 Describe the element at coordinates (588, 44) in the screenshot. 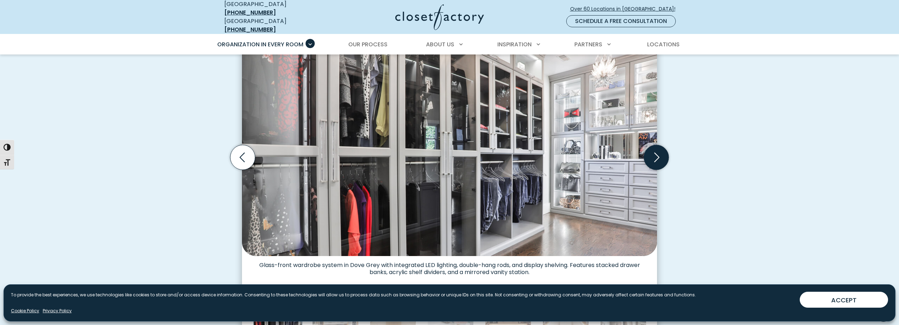

I see `span: Partners` at that location.